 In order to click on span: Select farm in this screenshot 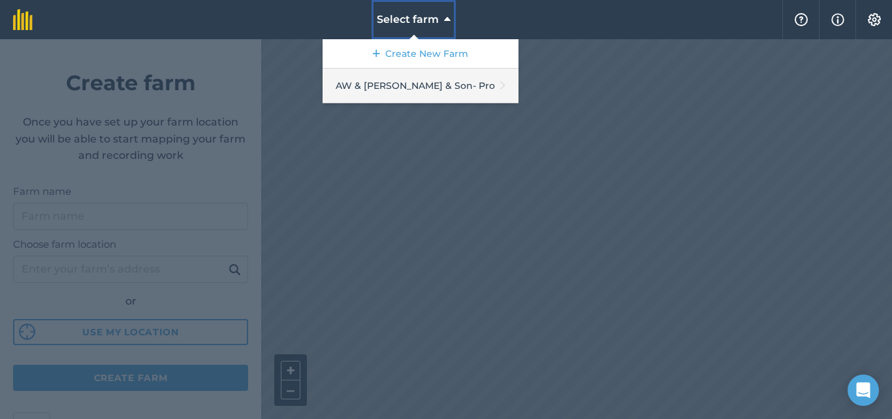, I will do `click(407, 20)`.